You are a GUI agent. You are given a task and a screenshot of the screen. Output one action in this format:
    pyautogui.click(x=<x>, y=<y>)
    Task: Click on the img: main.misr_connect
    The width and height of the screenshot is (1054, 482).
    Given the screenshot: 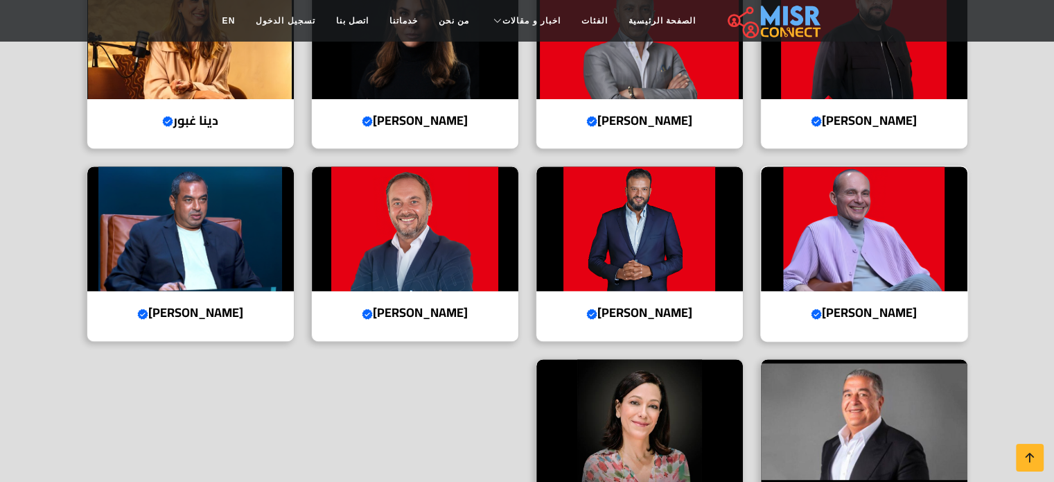 What is the action you would take?
    pyautogui.click(x=774, y=21)
    